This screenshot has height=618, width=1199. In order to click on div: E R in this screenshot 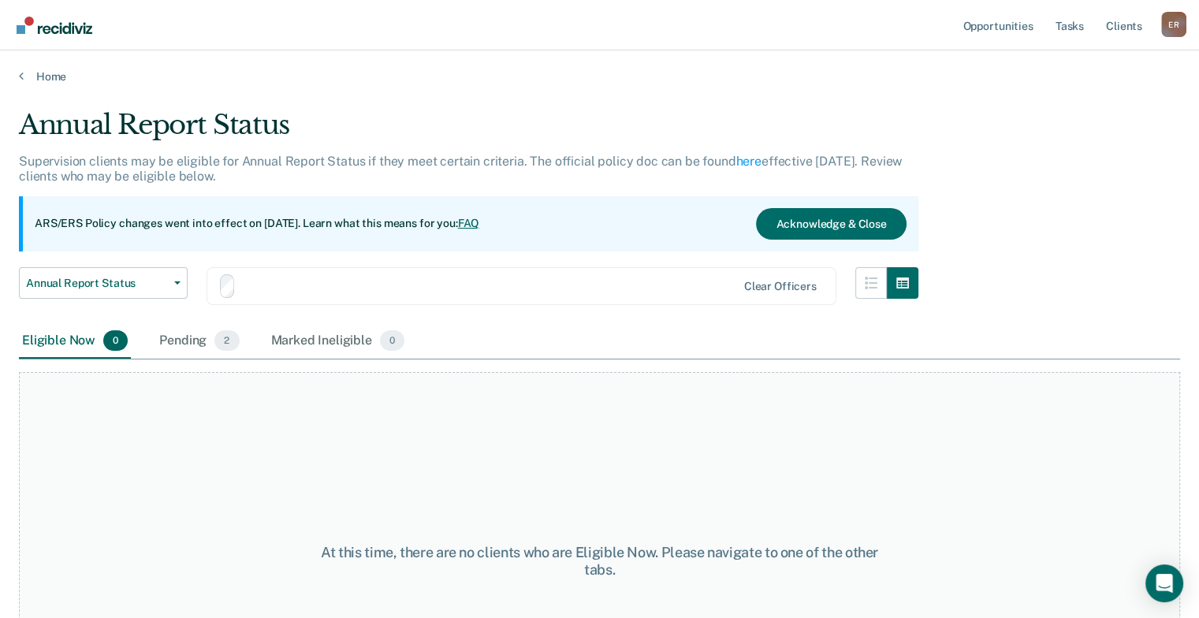, I will do `click(1174, 24)`.